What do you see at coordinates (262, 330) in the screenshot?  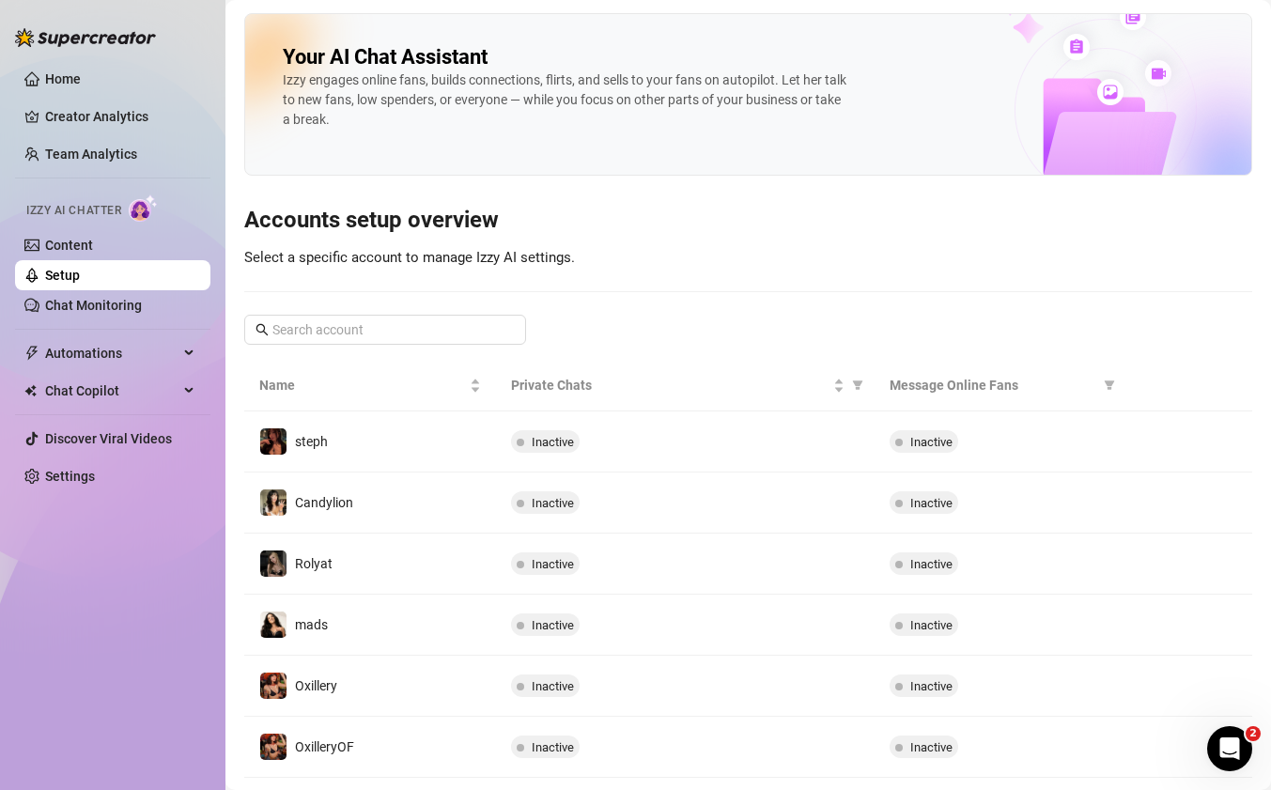 I see `span: search` at bounding box center [262, 330].